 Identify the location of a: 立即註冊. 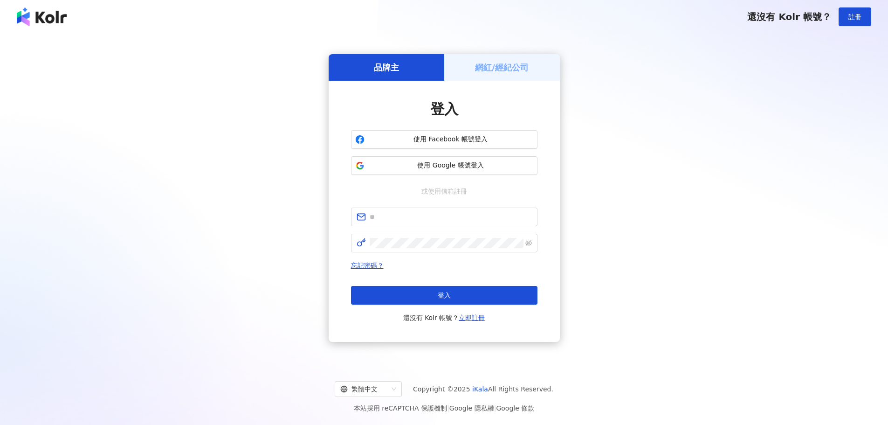
(472, 318).